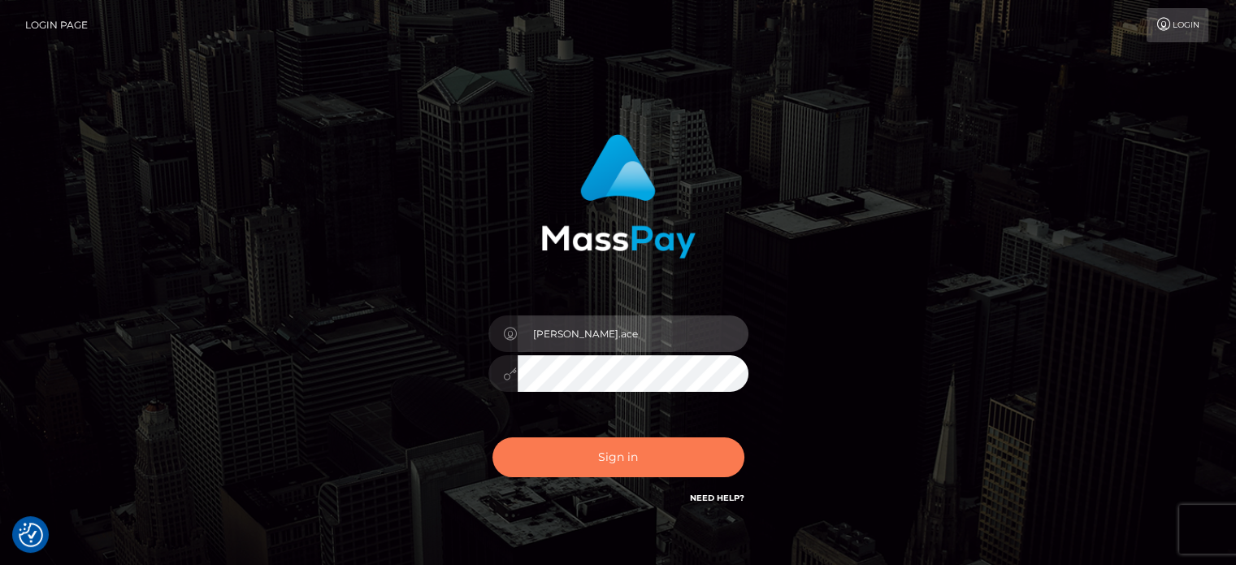  What do you see at coordinates (56, 25) in the screenshot?
I see `a: Login Page` at bounding box center [56, 25].